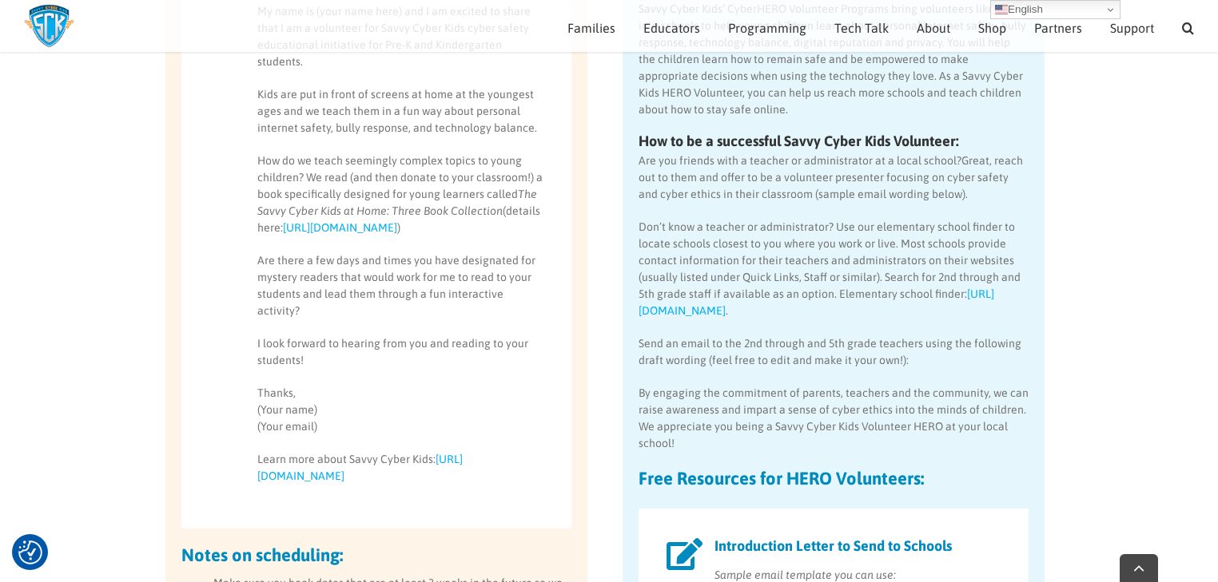 Image resolution: width=1218 pixels, height=582 pixels. Describe the element at coordinates (400, 111) in the screenshot. I see `p: Kids are put in front of screens at home at the youngest ages and we teach them in a fun way abou...` at that location.